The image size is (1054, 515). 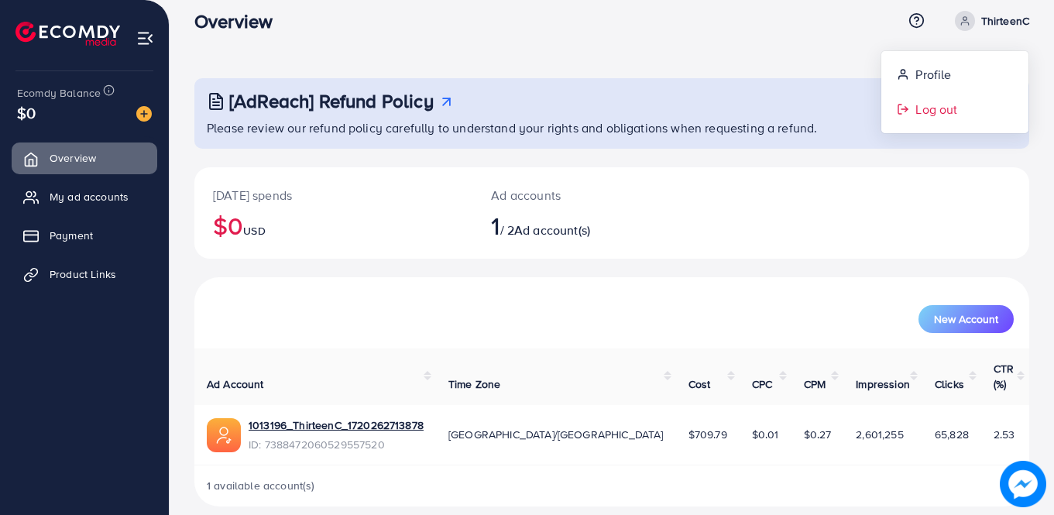 I want to click on a: 1013196_ThirteenC_1720262713878, so click(x=336, y=425).